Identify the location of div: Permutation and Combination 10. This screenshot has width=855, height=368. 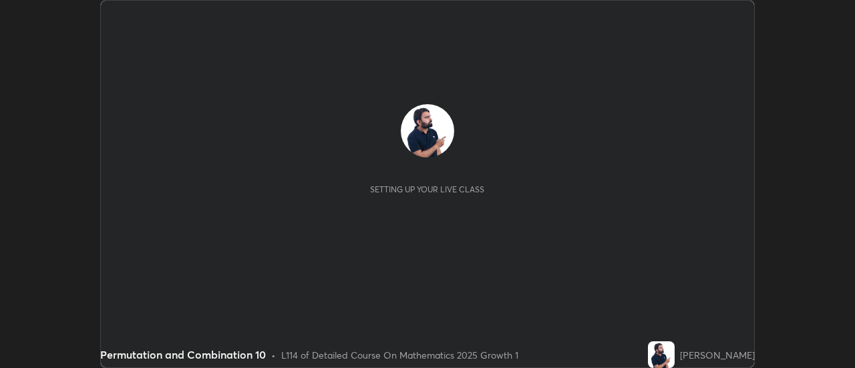
(183, 355).